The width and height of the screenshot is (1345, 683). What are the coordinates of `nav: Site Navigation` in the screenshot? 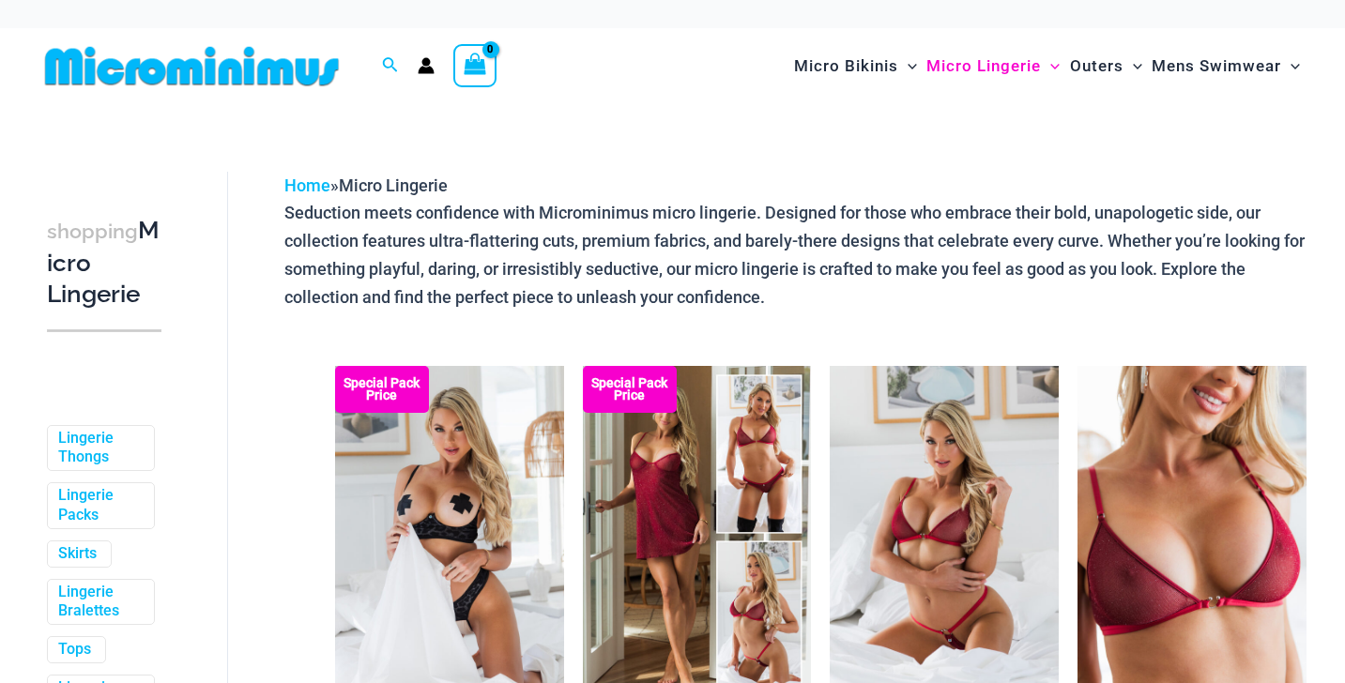 It's located at (1047, 66).